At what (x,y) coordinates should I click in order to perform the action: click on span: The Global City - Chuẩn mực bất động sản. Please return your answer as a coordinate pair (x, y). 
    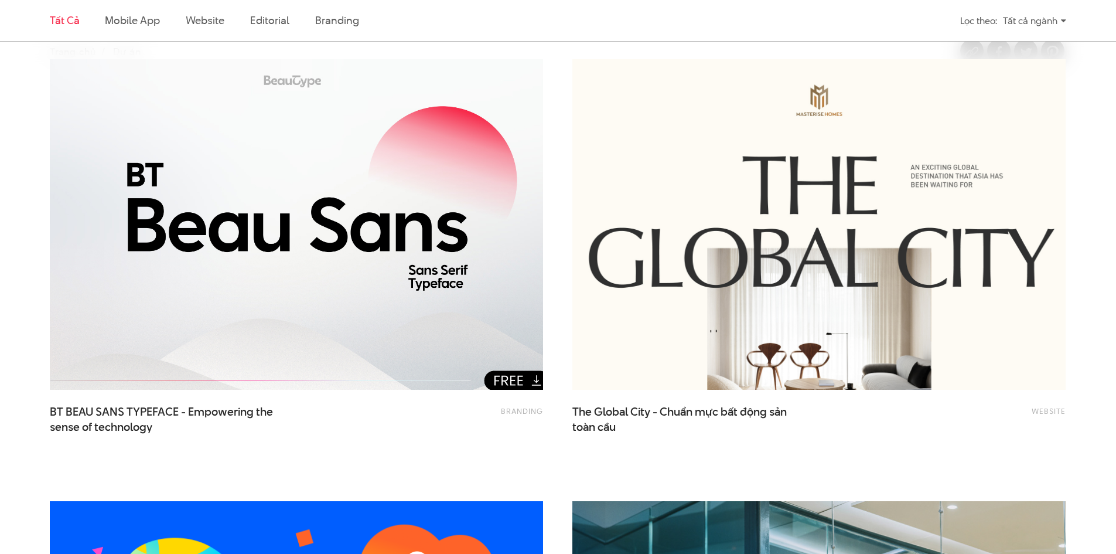
    Looking at the image, I should click on (689, 419).